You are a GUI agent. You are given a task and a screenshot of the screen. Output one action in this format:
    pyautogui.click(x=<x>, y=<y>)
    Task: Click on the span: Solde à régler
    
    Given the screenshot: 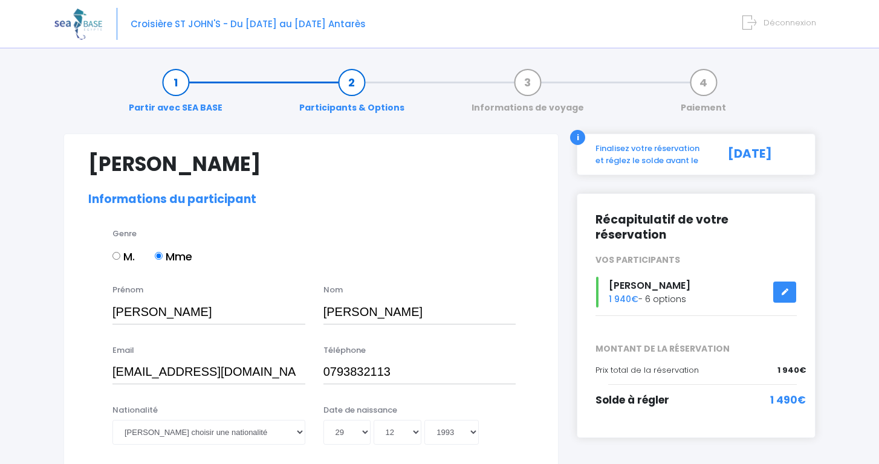 What is the action you would take?
    pyautogui.click(x=632, y=400)
    